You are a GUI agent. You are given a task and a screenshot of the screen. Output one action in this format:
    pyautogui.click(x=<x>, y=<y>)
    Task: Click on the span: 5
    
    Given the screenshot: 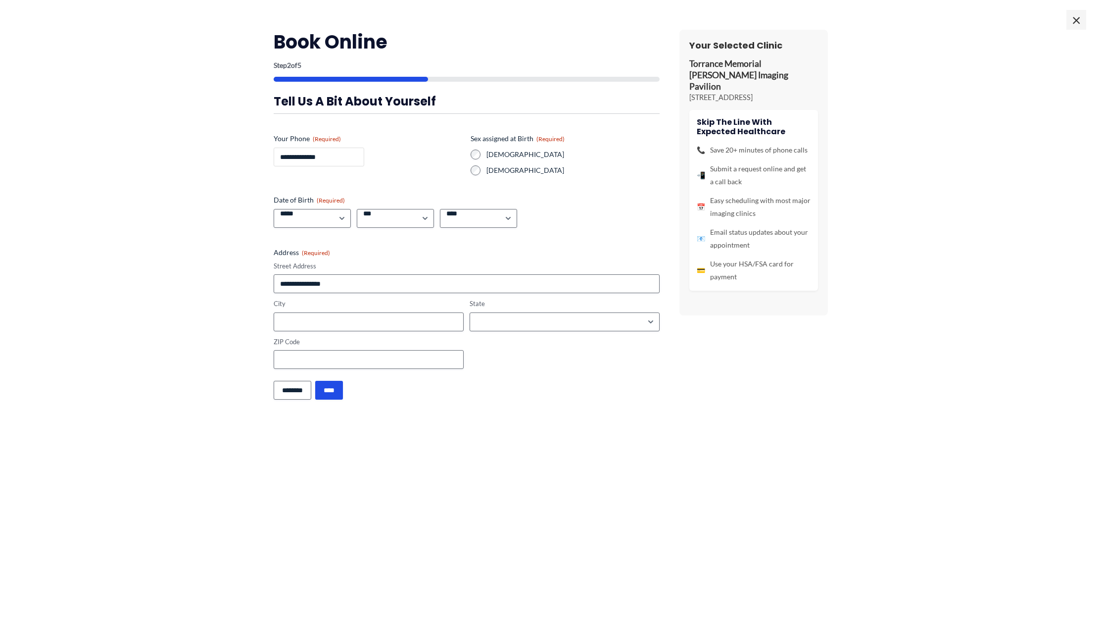 What is the action you would take?
    pyautogui.click(x=299, y=65)
    